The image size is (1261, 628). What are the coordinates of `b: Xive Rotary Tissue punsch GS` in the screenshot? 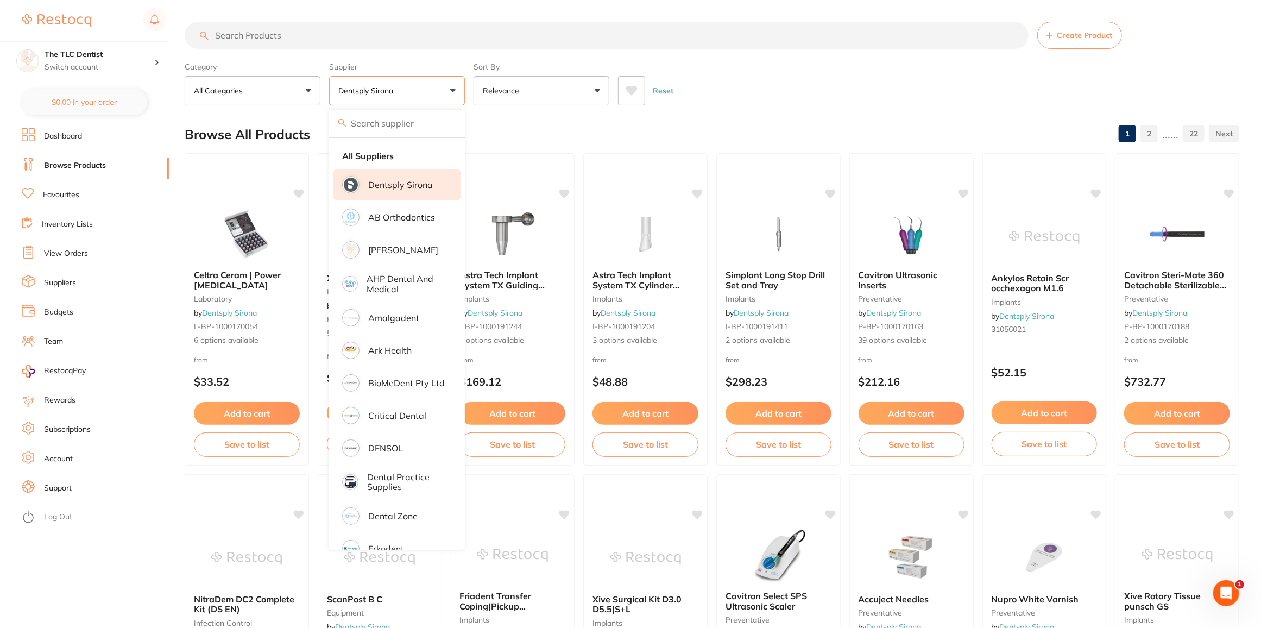 It's located at (1177, 600).